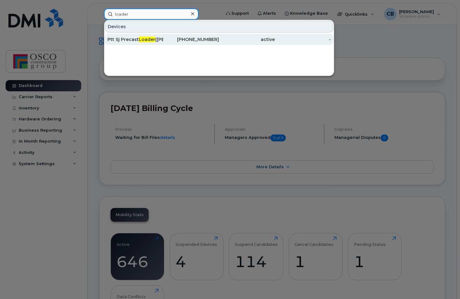  What do you see at coordinates (147, 39) in the screenshot?
I see `span: Loader` at bounding box center [147, 39].